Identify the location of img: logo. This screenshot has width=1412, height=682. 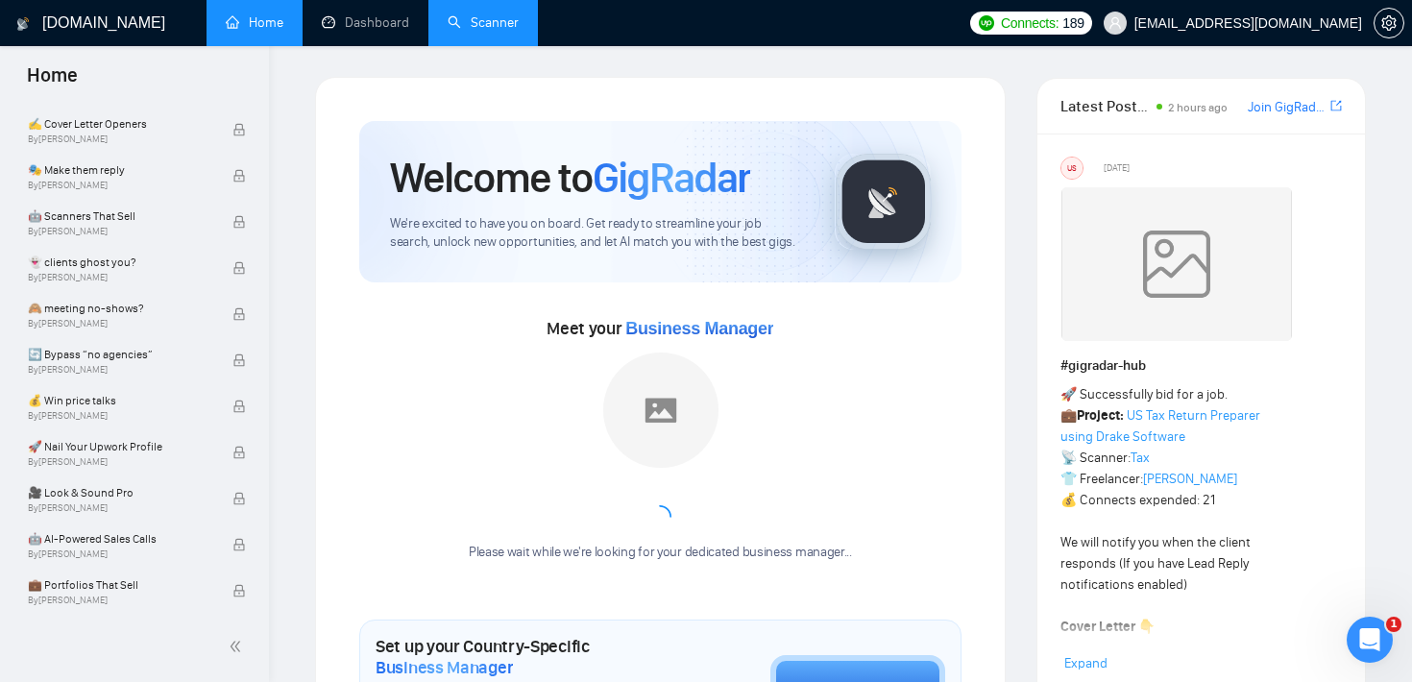
(23, 24).